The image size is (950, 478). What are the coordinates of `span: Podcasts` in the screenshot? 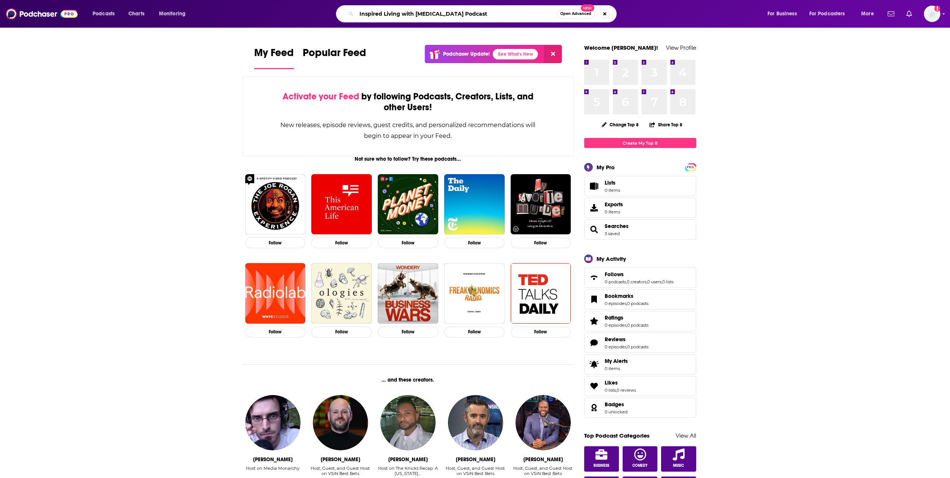 It's located at (103, 14).